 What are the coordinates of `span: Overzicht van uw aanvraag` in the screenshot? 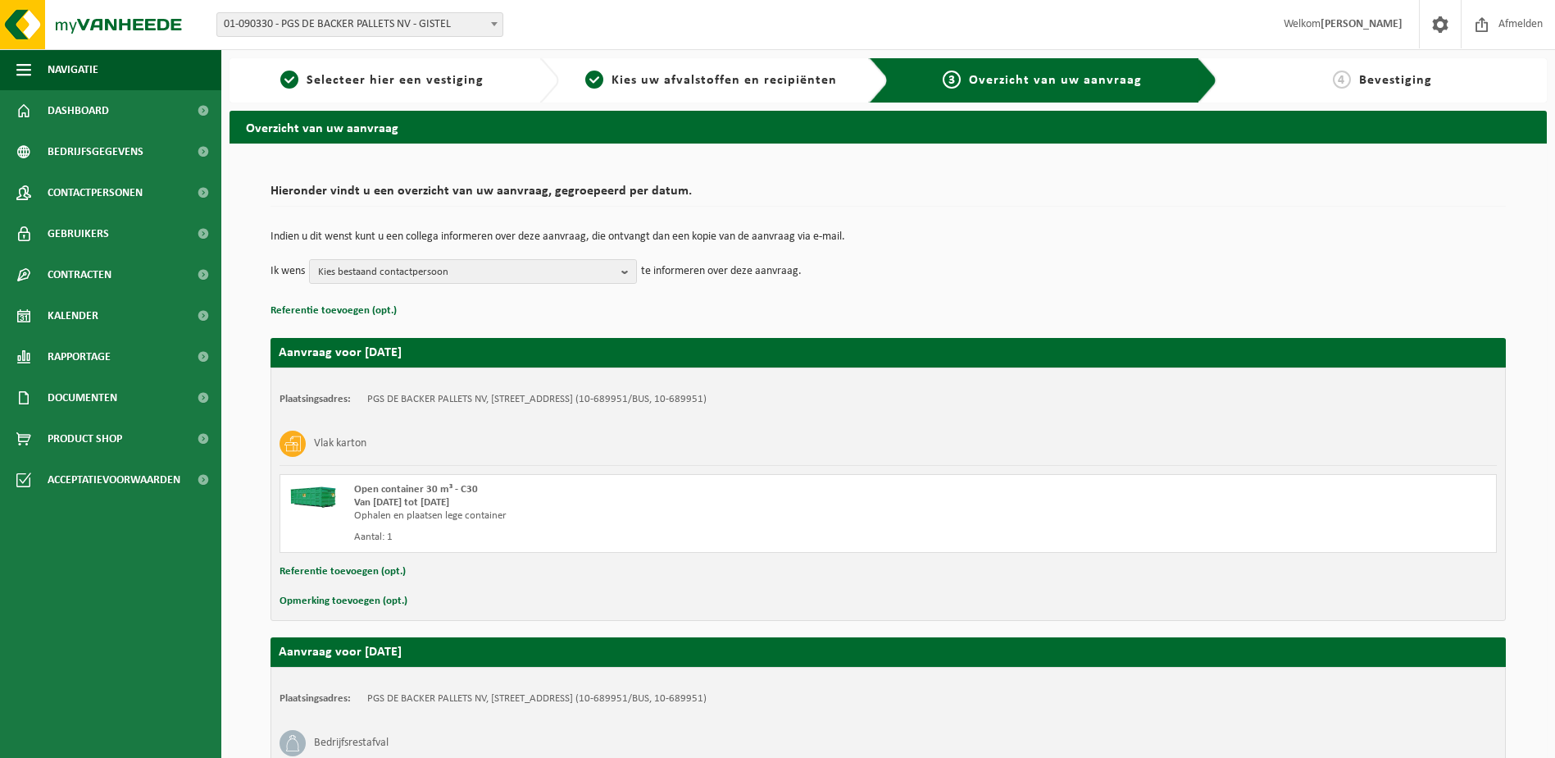 It's located at (1055, 80).